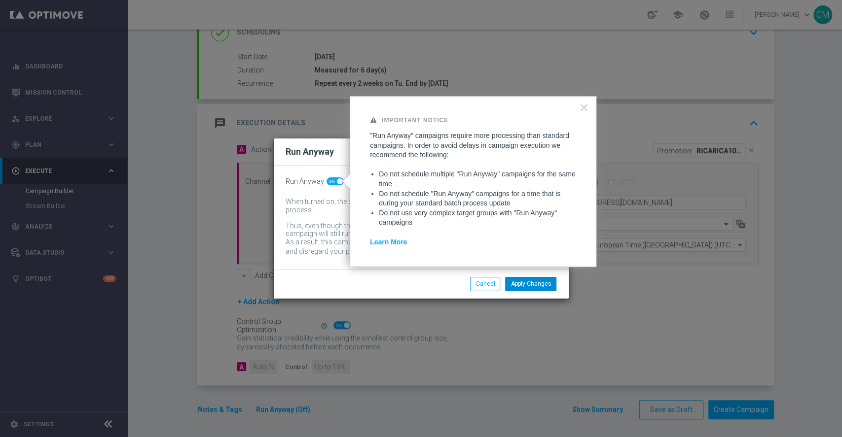 This screenshot has height=437, width=842. Describe the element at coordinates (388, 242) in the screenshot. I see `a: Learn More` at that location.